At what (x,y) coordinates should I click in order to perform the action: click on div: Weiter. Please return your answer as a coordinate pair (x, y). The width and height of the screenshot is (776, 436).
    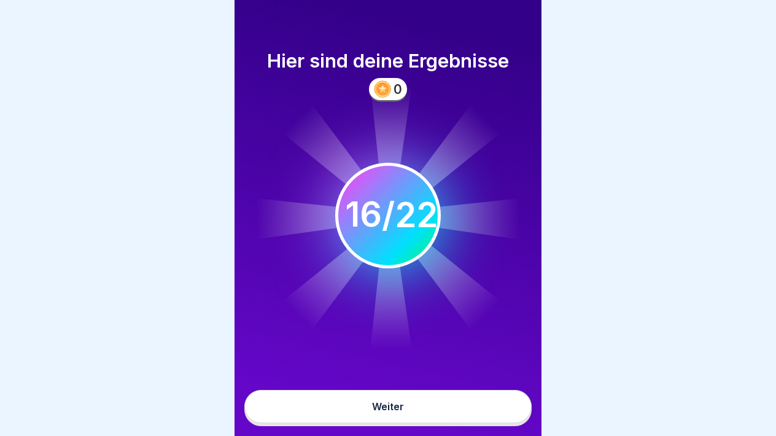
    Looking at the image, I should click on (388, 406).